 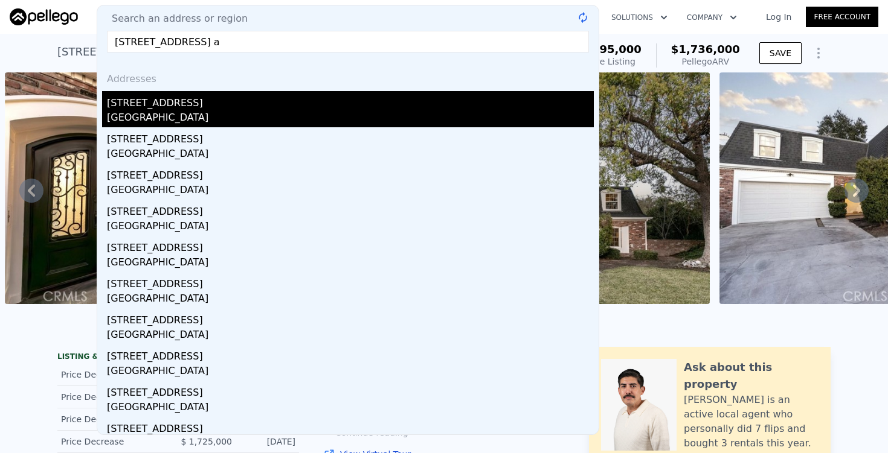 I want to click on div: LISTING & SALE HISTORY, so click(x=178, y=358).